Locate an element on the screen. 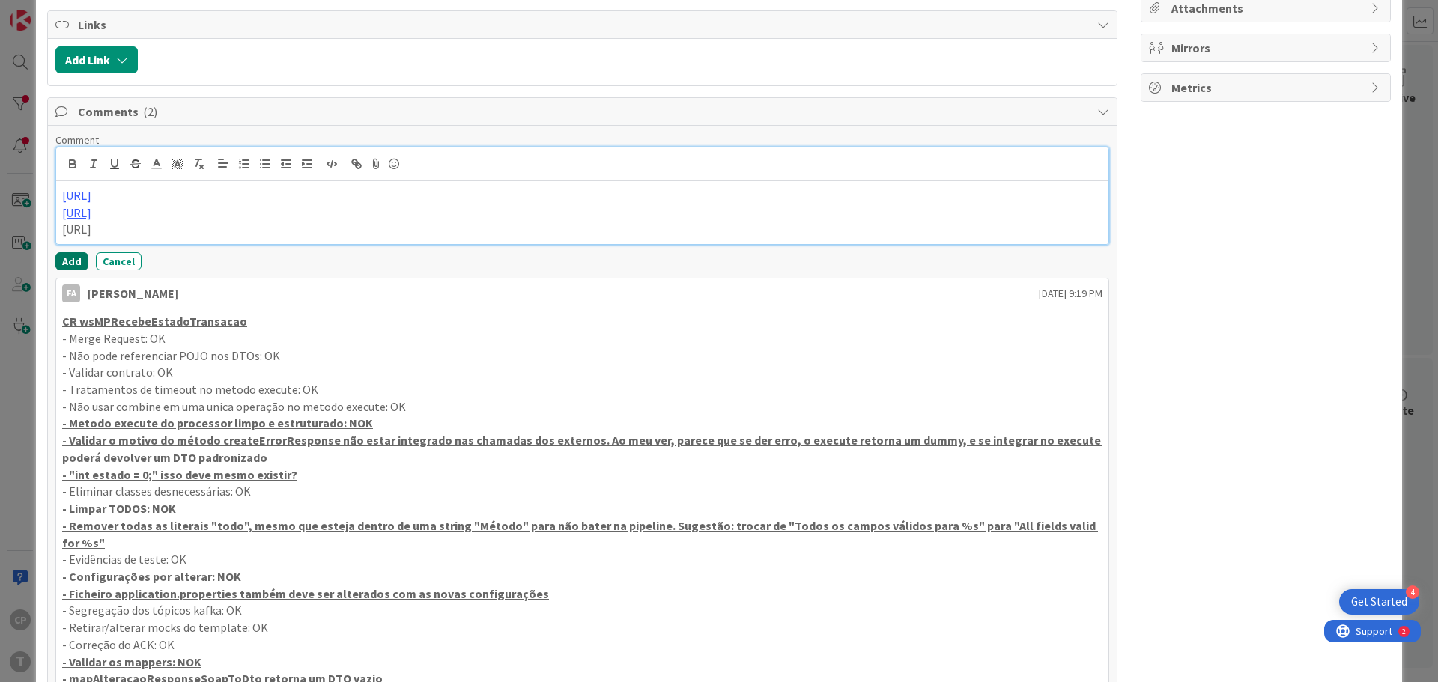 Image resolution: width=1438 pixels, height=682 pixels. p: - Tratamentos de timeout no metodo execute: OK is located at coordinates (582, 390).